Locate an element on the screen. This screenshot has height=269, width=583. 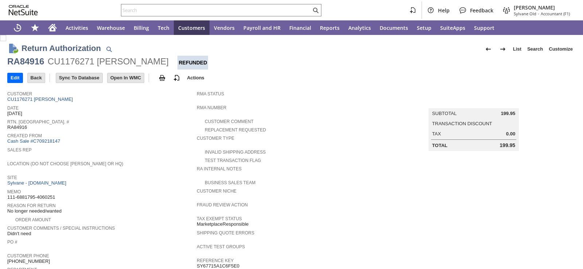
a: Customer Comment is located at coordinates (229, 122).